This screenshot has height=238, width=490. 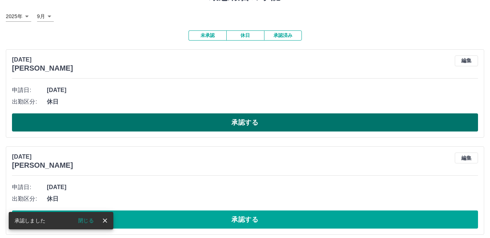 I want to click on div: 2025年, so click(x=19, y=16).